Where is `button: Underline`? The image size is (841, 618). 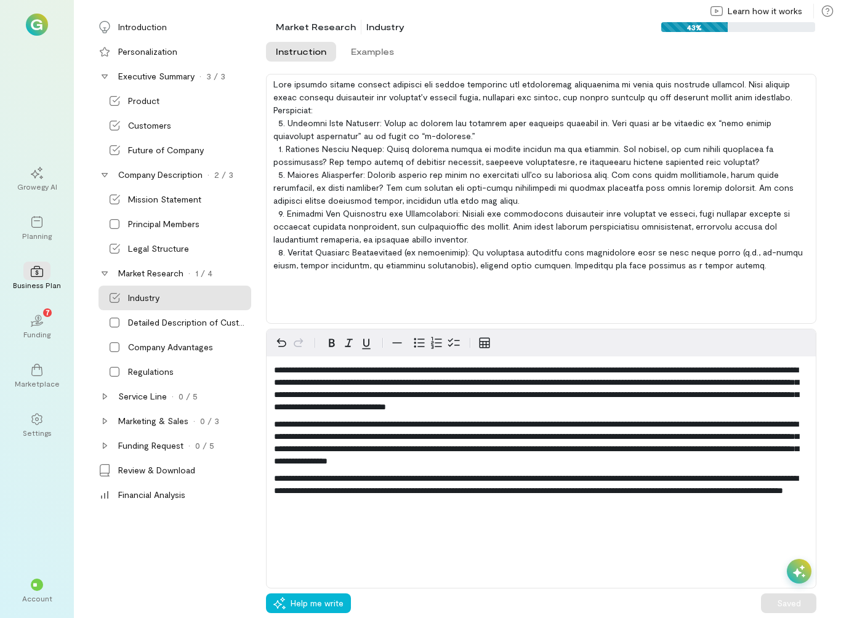
button: Underline is located at coordinates (366, 343).